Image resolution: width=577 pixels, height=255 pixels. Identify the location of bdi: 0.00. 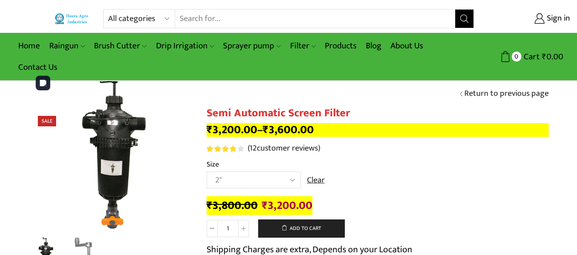
(552, 57).